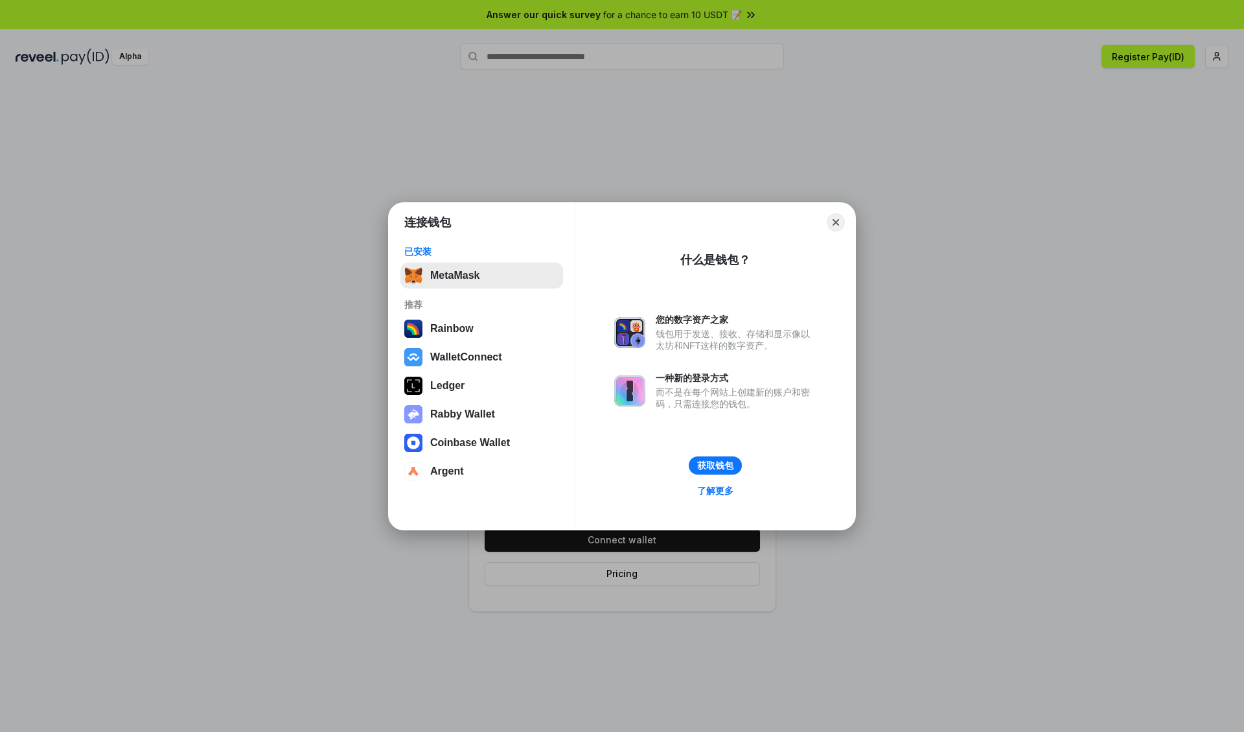  What do you see at coordinates (481, 329) in the screenshot?
I see `button: Rainbow` at bounding box center [481, 329].